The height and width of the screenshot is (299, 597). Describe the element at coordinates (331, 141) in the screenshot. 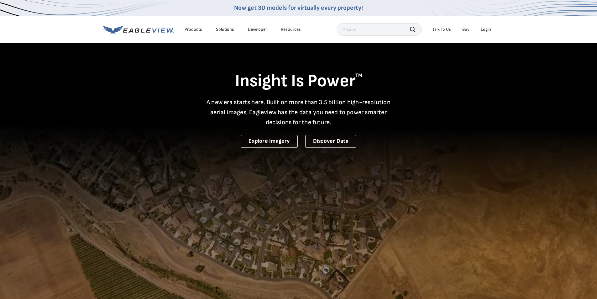

I see `a: Discover Data` at that location.